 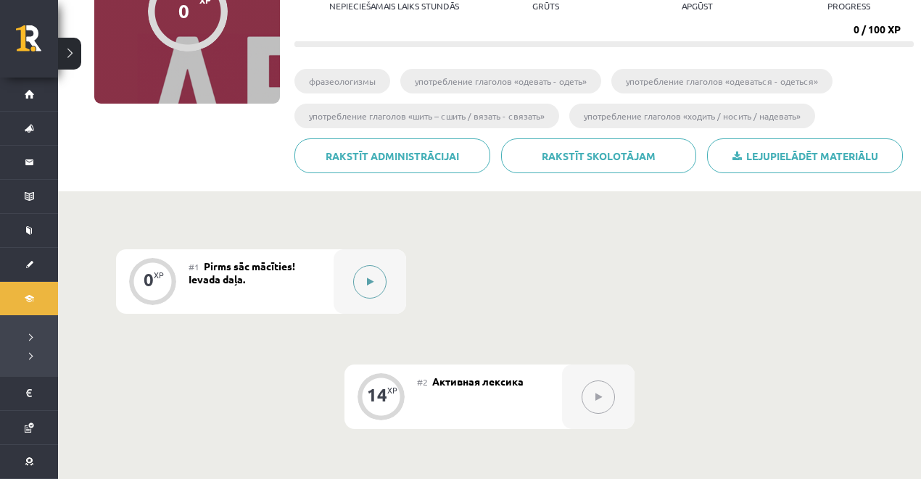 What do you see at coordinates (377, 395) in the screenshot?
I see `div: 14` at bounding box center [377, 395].